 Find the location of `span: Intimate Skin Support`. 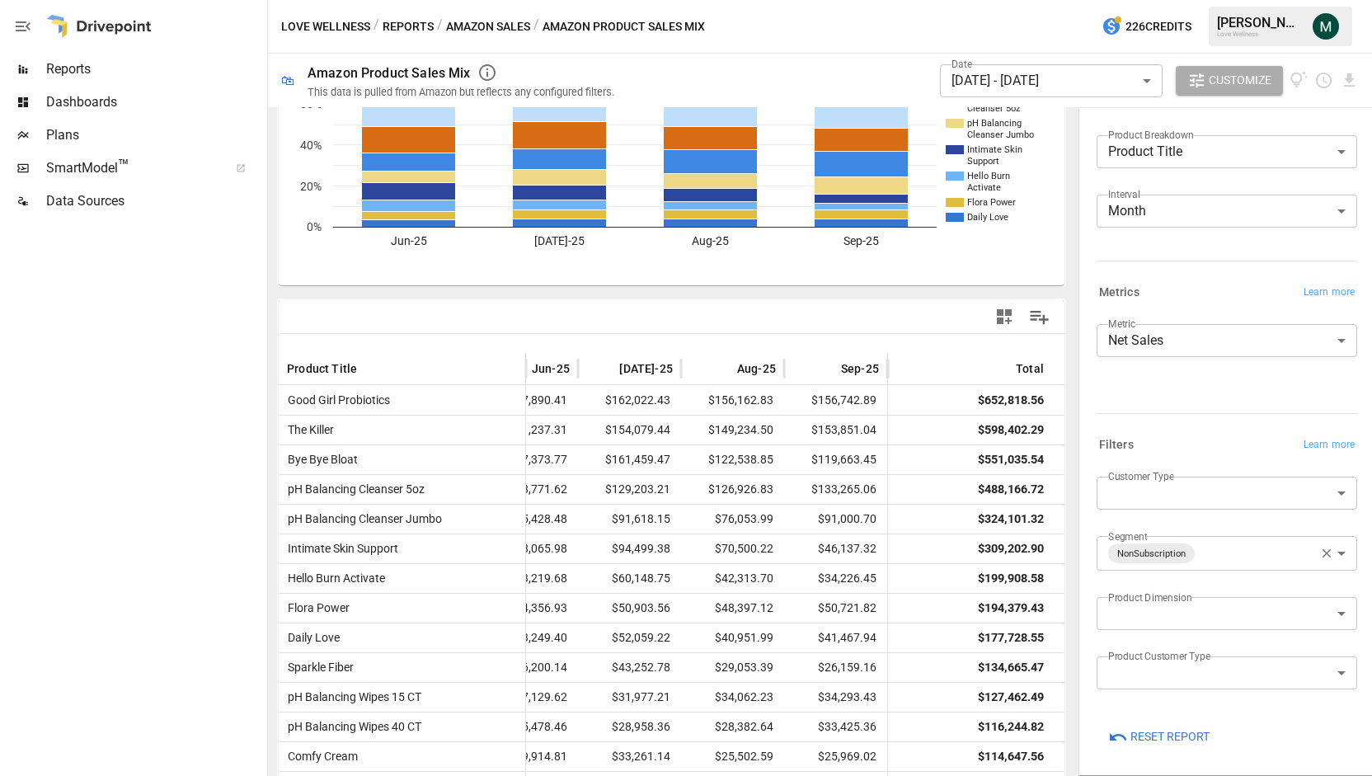

span: Intimate Skin Support is located at coordinates (340, 548).